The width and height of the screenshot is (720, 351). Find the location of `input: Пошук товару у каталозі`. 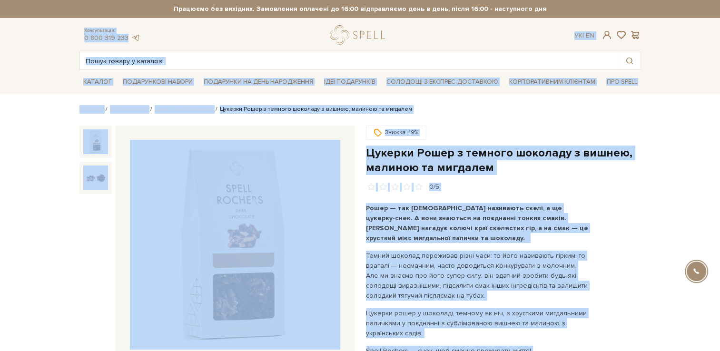

input: Пошук товару у каталозі is located at coordinates (349, 61).